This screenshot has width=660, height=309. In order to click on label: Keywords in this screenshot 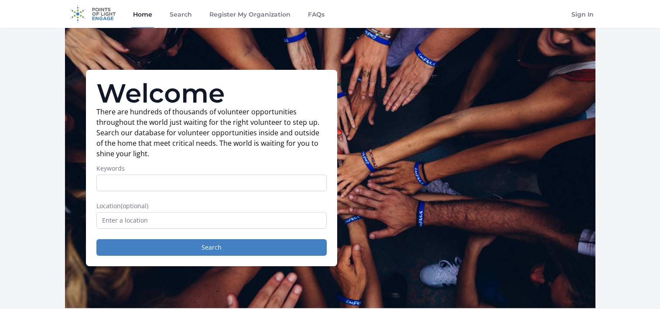, I will do `click(212, 168)`.